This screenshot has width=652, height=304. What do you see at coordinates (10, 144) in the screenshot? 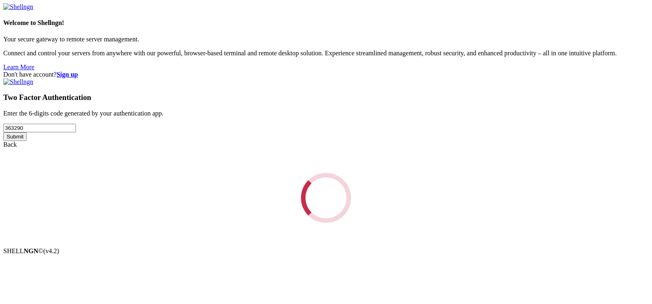
I see `a: Back` at bounding box center [10, 144].